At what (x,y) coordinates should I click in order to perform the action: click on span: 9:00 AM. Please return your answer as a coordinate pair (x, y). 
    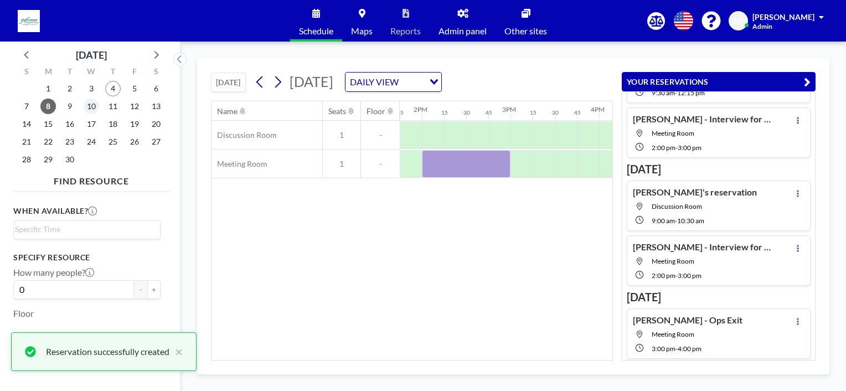
    Looking at the image, I should click on (663, 220).